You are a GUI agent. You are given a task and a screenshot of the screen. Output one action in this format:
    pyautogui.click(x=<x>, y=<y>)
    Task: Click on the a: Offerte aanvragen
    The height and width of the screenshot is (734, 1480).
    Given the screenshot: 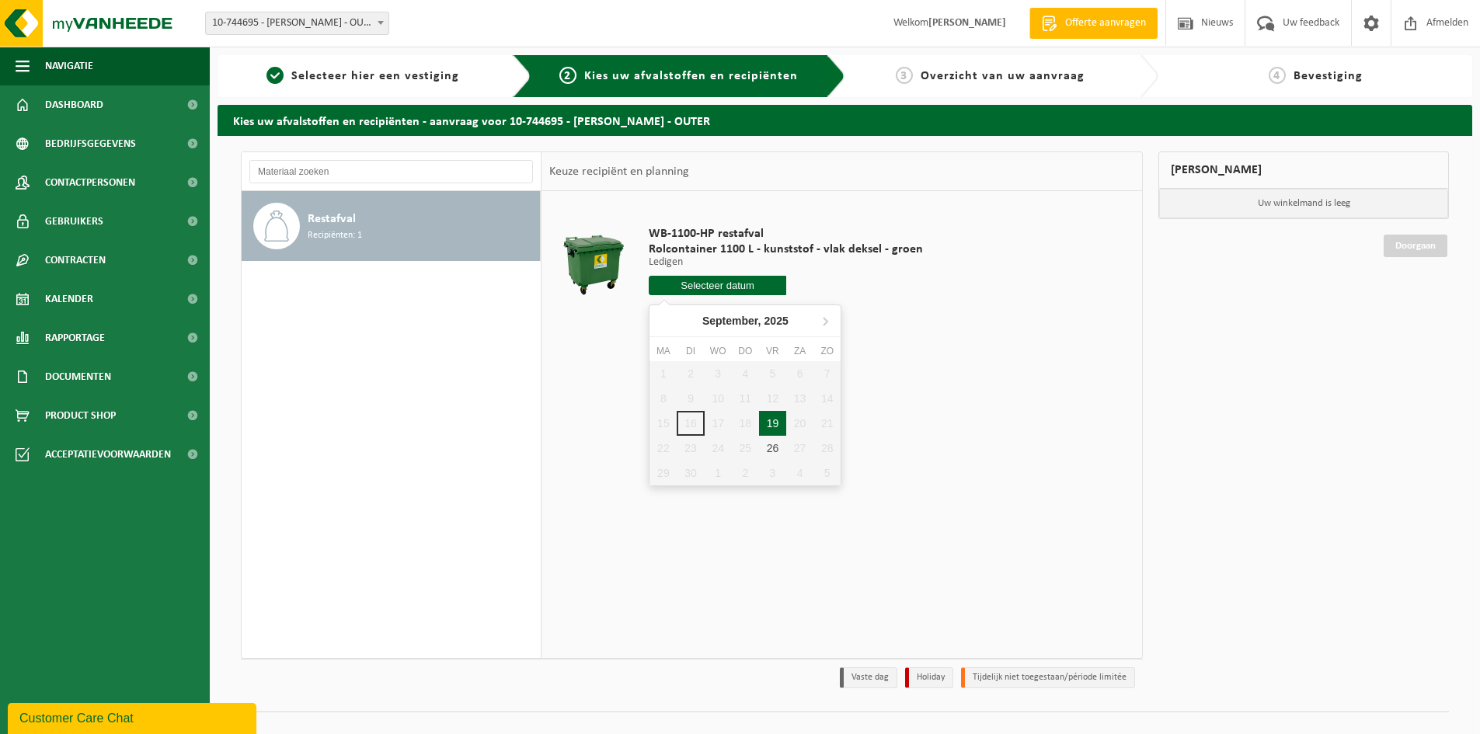 What is the action you would take?
    pyautogui.click(x=1093, y=23)
    